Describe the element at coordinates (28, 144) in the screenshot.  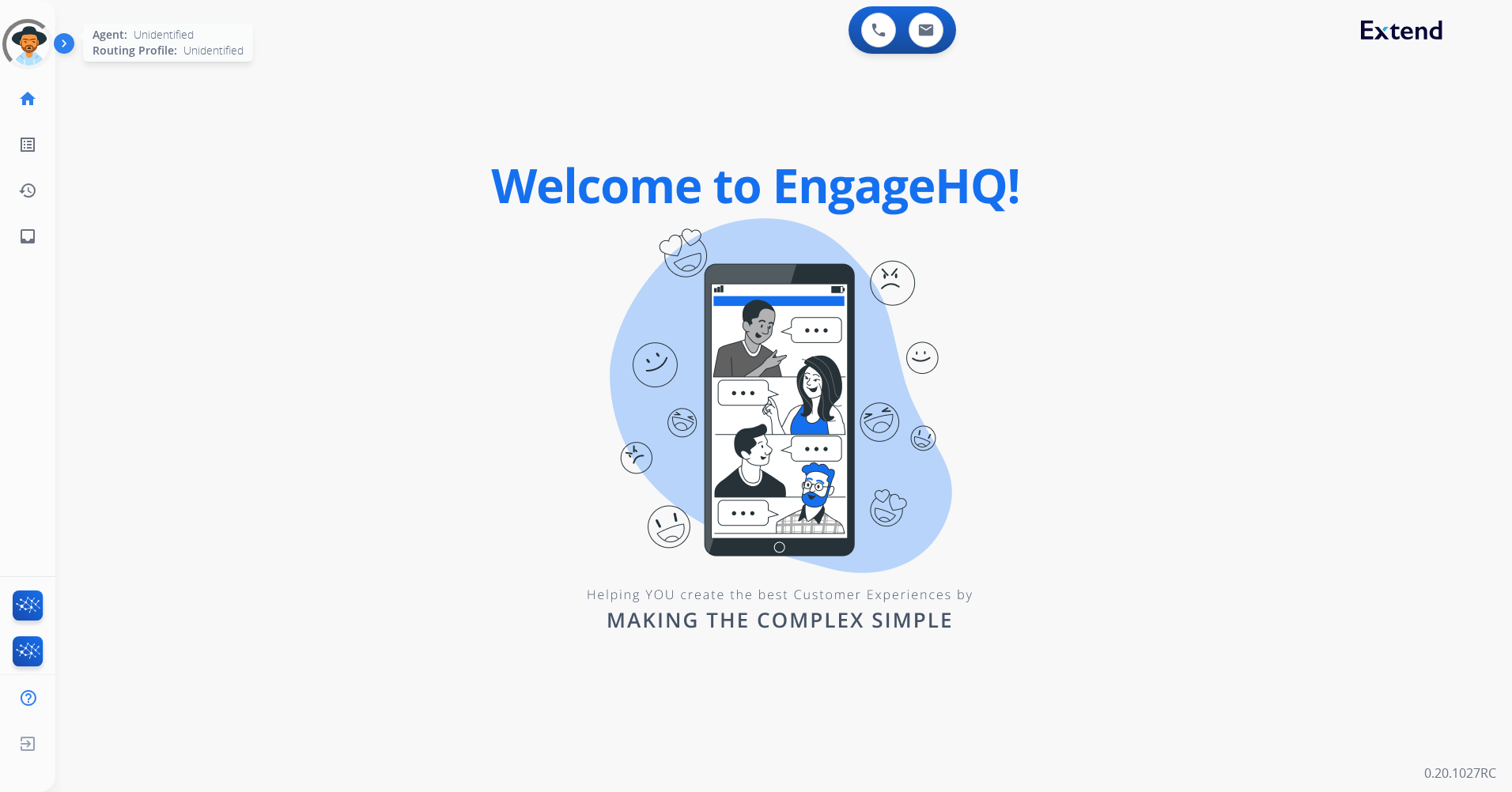
I see `mat-icon: list_alt` at that location.